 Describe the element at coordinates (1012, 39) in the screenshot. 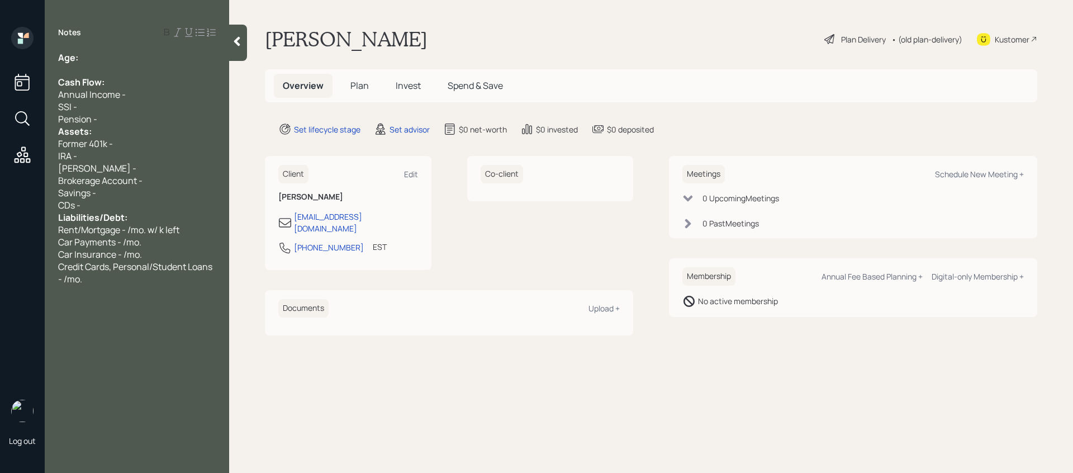

I see `div: Kustomer` at that location.